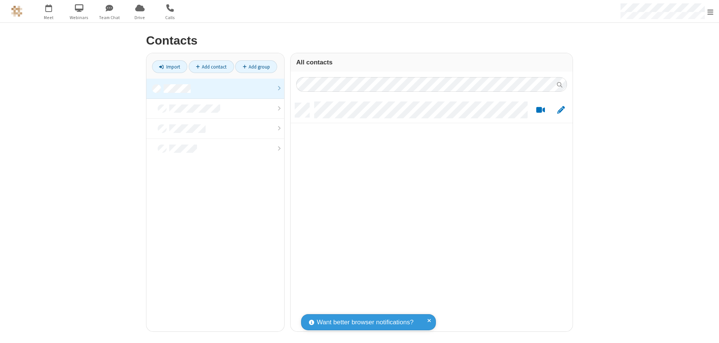  I want to click on a: Import, so click(170, 67).